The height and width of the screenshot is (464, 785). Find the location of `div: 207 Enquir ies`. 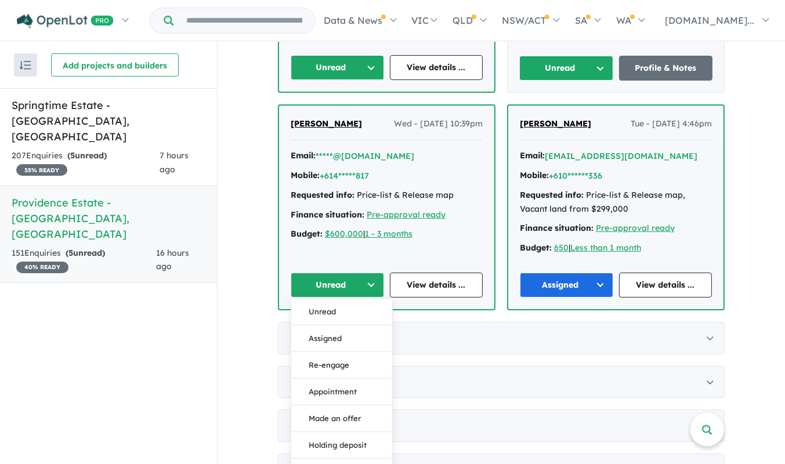

div: 207 Enquir ies is located at coordinates (85, 163).